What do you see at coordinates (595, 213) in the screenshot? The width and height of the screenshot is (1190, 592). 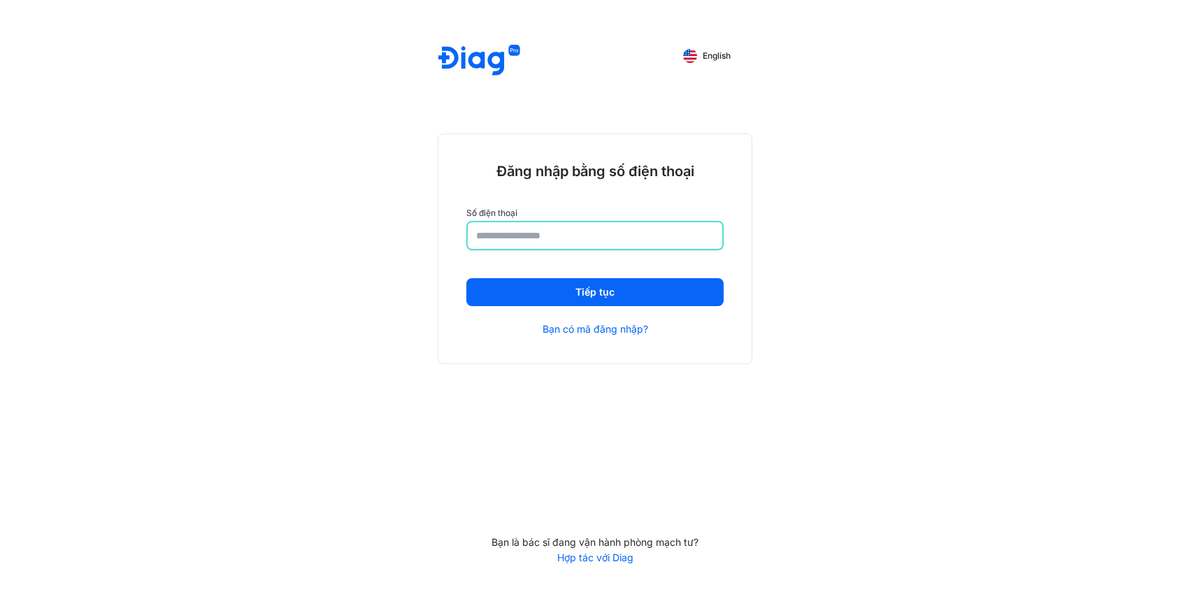 I see `label: Số điện thoại` at bounding box center [595, 213].